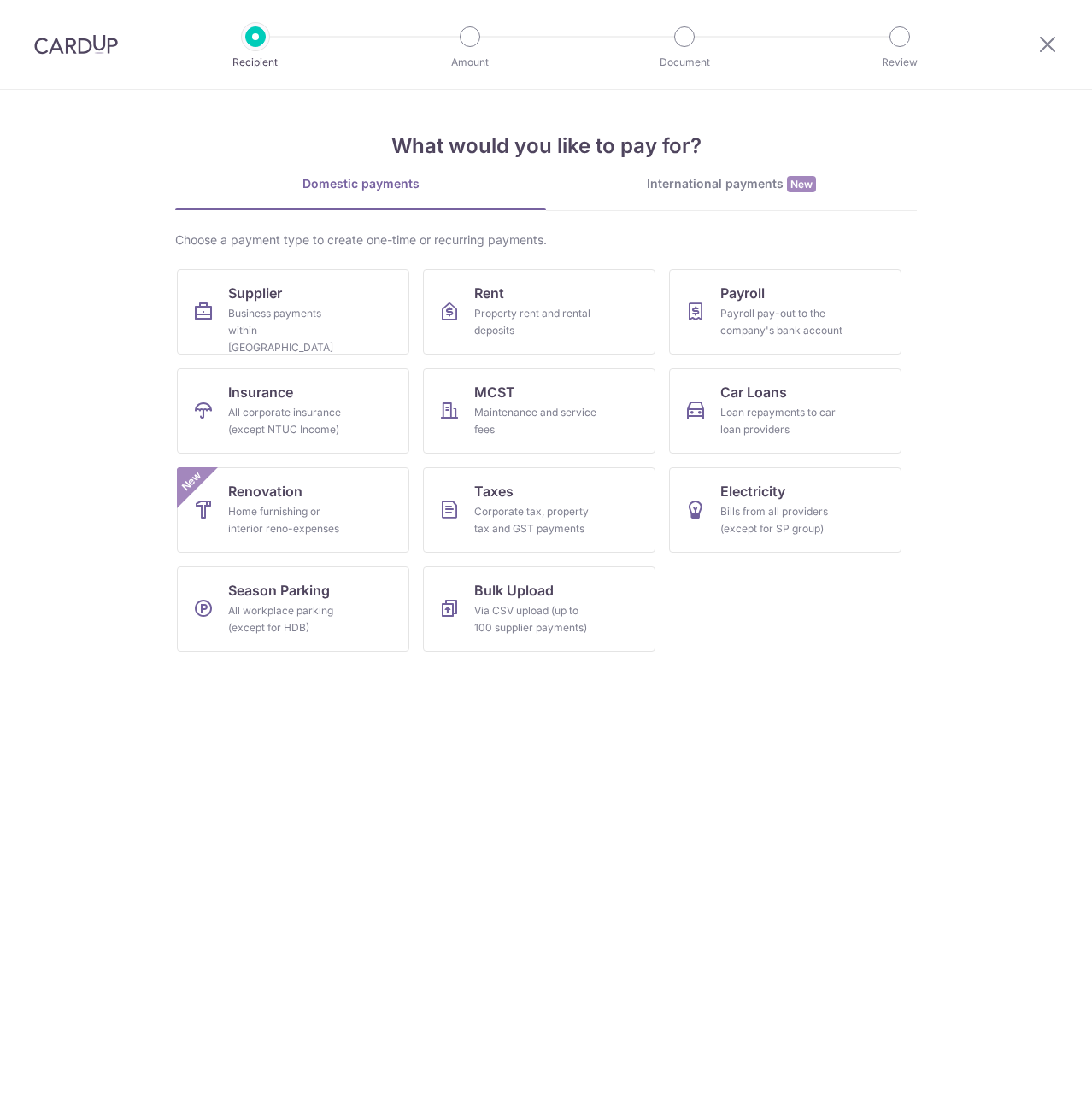 The height and width of the screenshot is (1114, 1092). What do you see at coordinates (742, 293) in the screenshot?
I see `span: Payroll` at bounding box center [742, 293].